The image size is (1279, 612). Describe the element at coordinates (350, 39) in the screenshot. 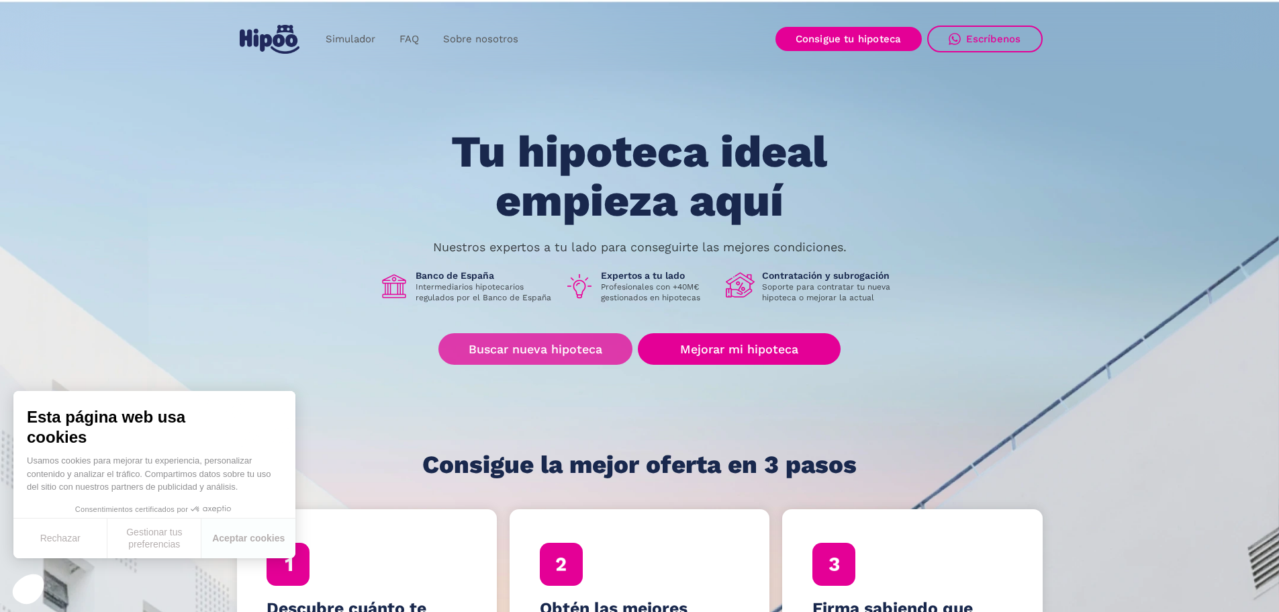

I see `a: Simulador` at that location.